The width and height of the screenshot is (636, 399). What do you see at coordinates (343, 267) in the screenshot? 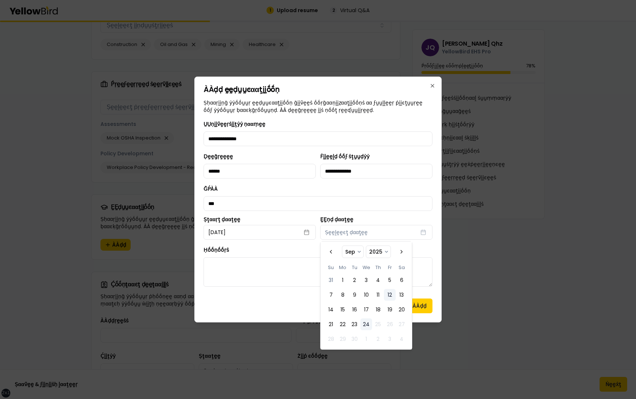
I see `th: Monday` at bounding box center [343, 267].